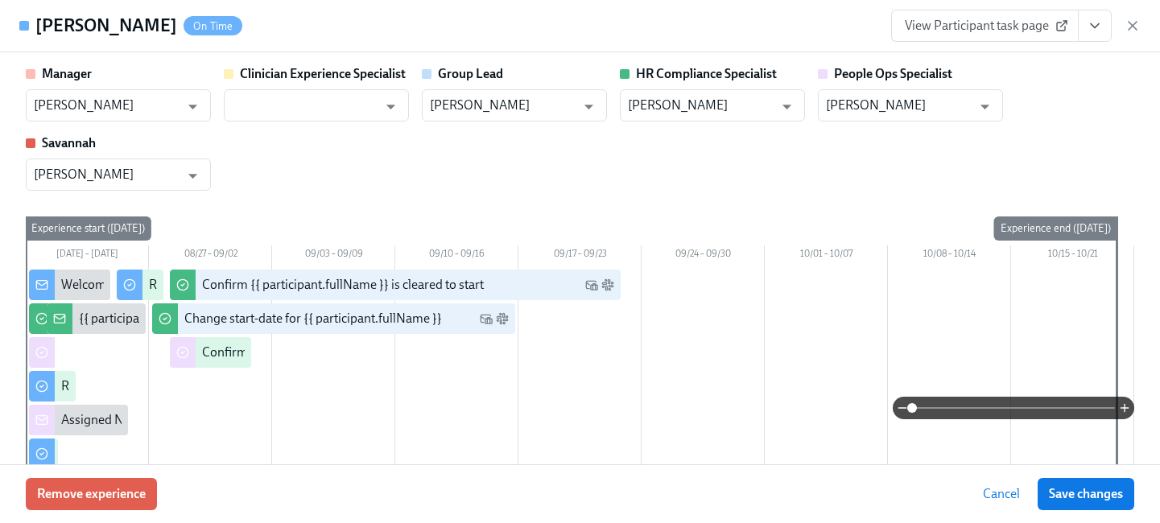 This screenshot has width=1160, height=523. I want to click on div: 09/10 – 09/16, so click(456, 256).